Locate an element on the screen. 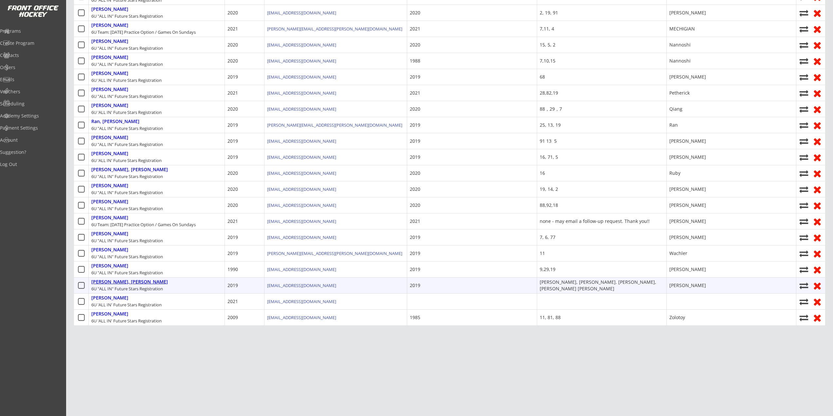 Image resolution: width=833 pixels, height=416 pixels. div: 1990 is located at coordinates (233, 269).